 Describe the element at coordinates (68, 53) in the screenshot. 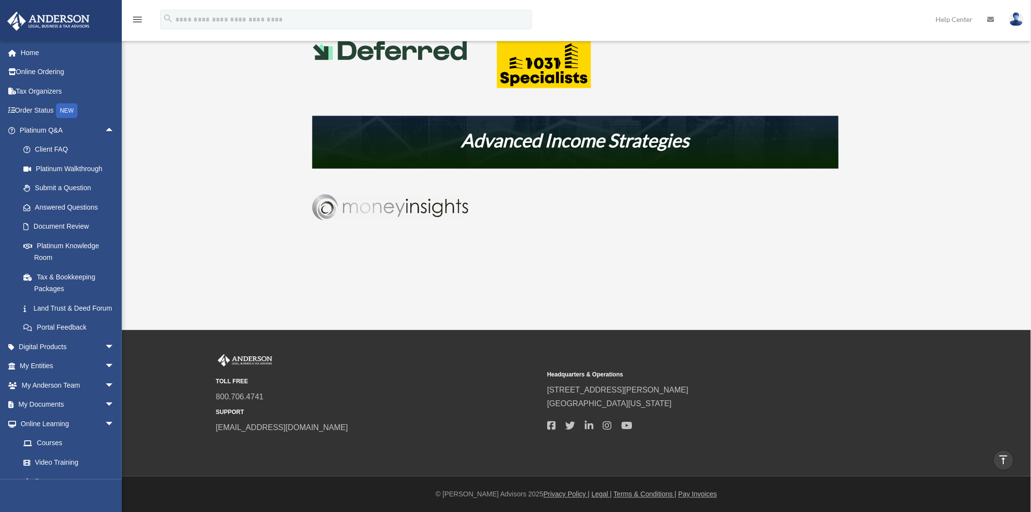

I see `a: Home` at that location.